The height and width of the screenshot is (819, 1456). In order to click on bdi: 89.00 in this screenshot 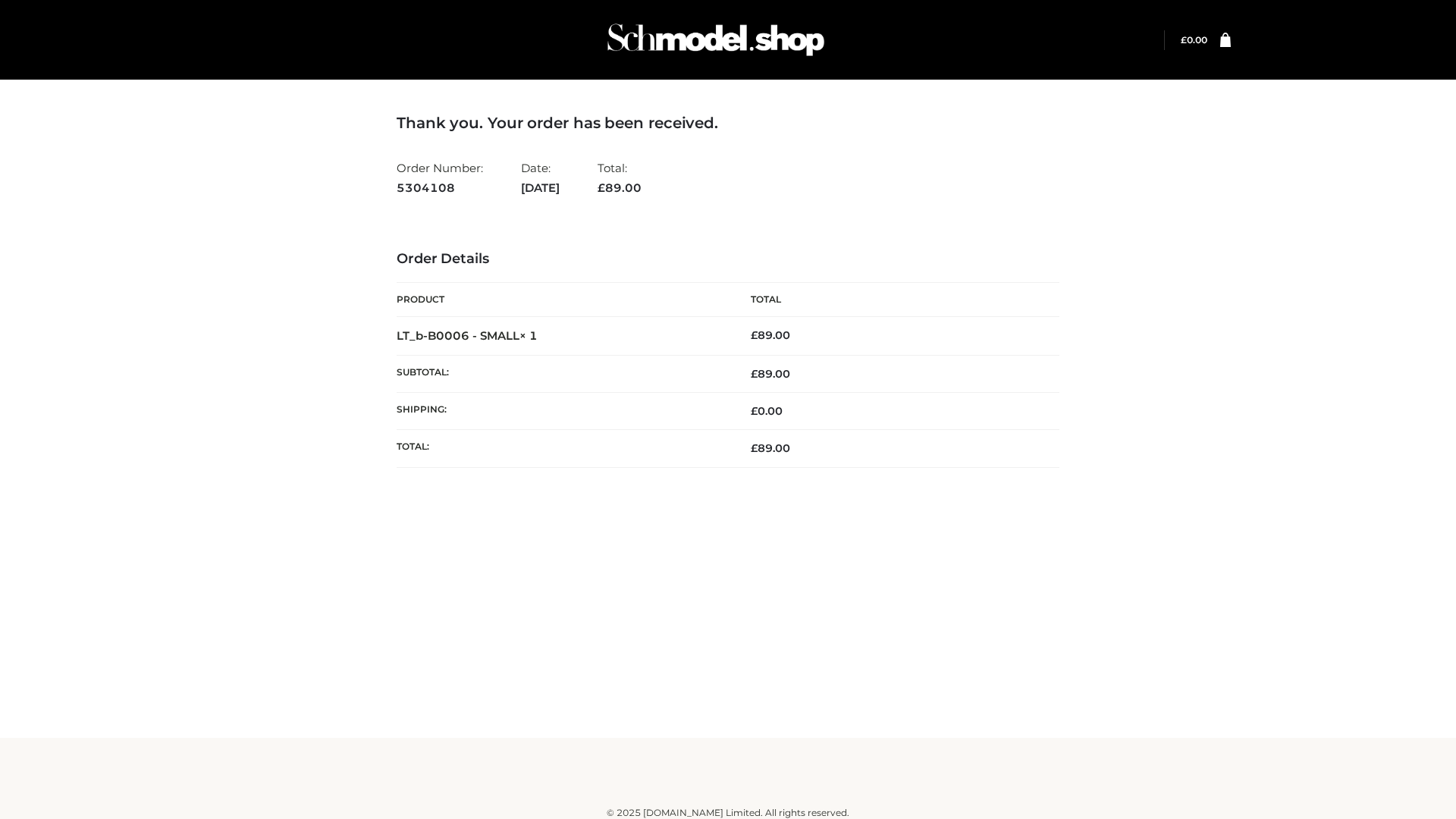, I will do `click(771, 335)`.